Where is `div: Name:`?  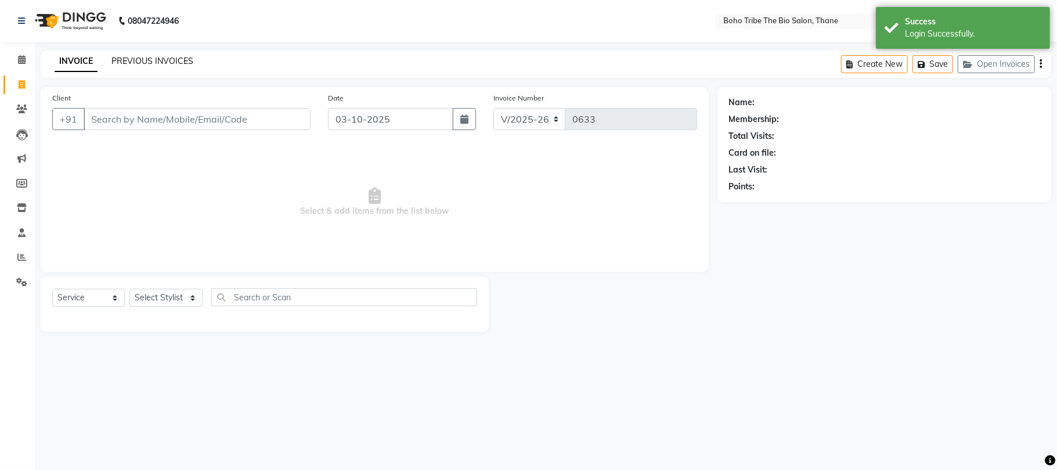 div: Name: is located at coordinates (742, 102).